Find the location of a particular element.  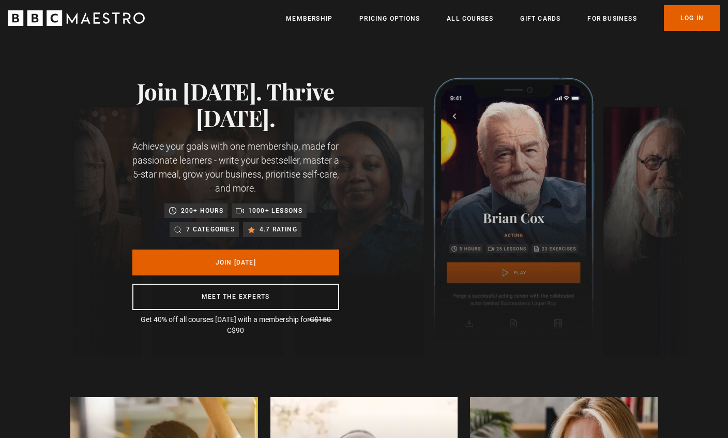

a: For business is located at coordinates (612, 19).